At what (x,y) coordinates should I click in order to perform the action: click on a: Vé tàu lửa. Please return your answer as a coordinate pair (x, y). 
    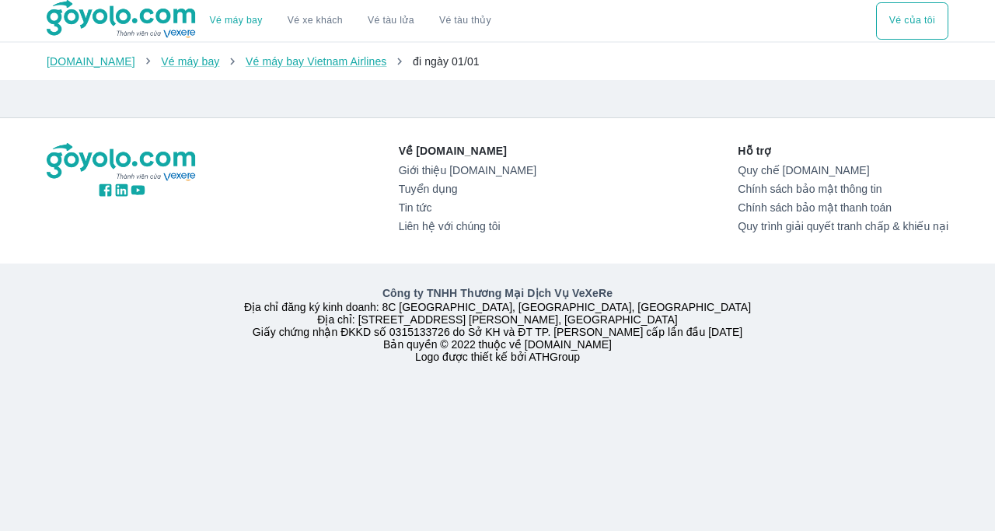
    Looking at the image, I should click on (391, 21).